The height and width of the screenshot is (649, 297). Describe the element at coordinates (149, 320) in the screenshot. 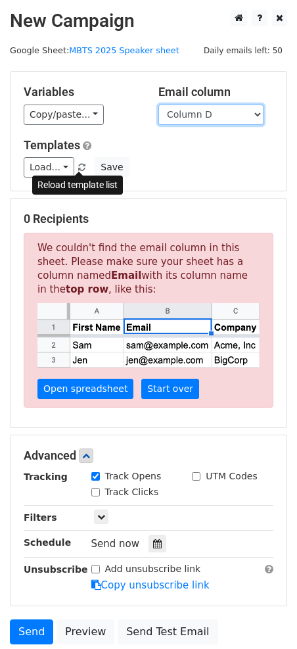

I see `p: We couldn't find the email column in this sheet. Please make sure your sheet has a column named w...` at that location.